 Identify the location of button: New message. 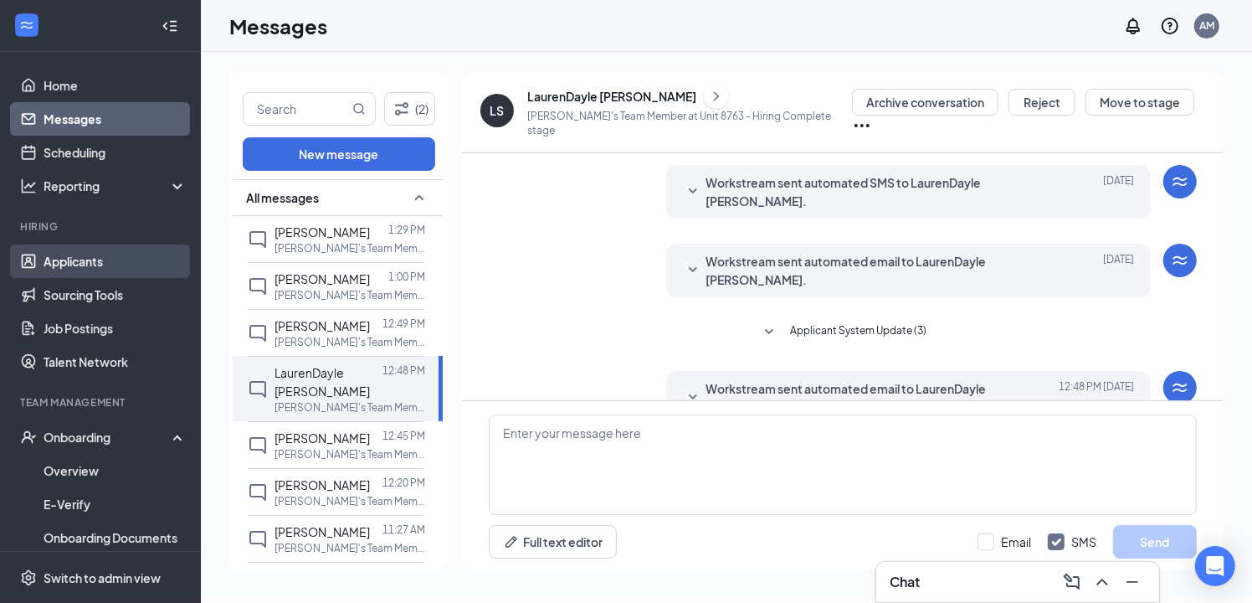
(339, 154).